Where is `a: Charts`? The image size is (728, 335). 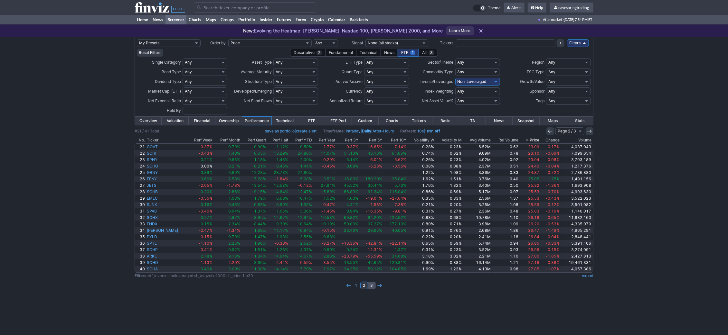 a: Charts is located at coordinates (392, 121).